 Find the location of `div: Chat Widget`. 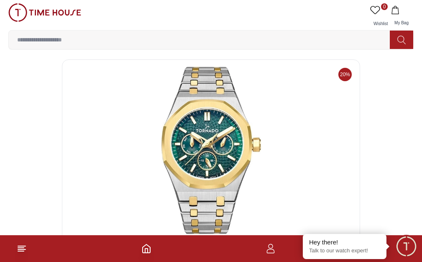

div: Chat Widget is located at coordinates (407, 246).